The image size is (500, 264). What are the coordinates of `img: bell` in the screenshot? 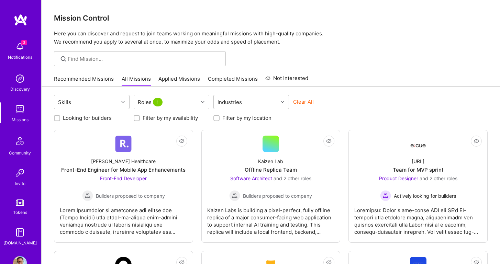 It's located at (20, 47).